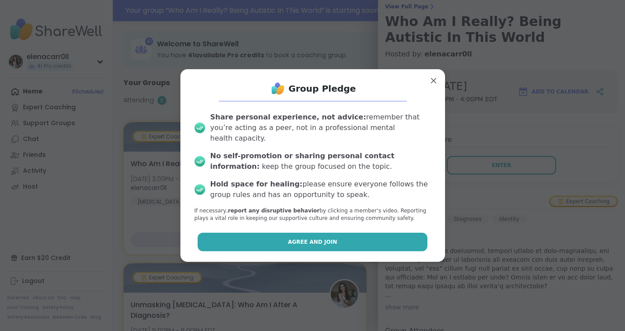 This screenshot has height=331, width=625. What do you see at coordinates (312, 242) in the screenshot?
I see `span: Agree and Join` at bounding box center [312, 242].